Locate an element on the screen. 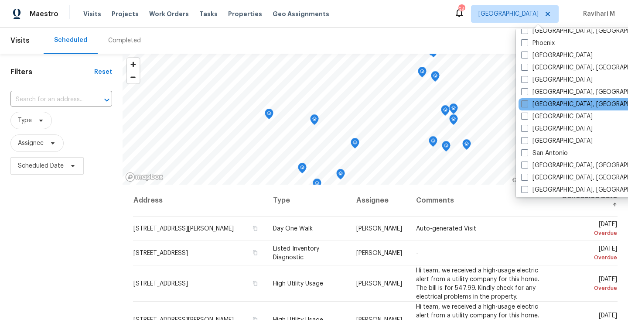 The width and height of the screenshot is (628, 320). div: Scheduled is located at coordinates (71, 40).